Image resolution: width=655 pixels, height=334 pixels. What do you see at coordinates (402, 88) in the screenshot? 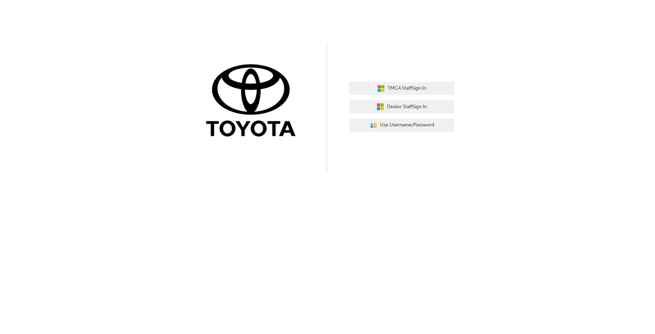
I see `button: TMCA StaffSign In` at bounding box center [402, 88].